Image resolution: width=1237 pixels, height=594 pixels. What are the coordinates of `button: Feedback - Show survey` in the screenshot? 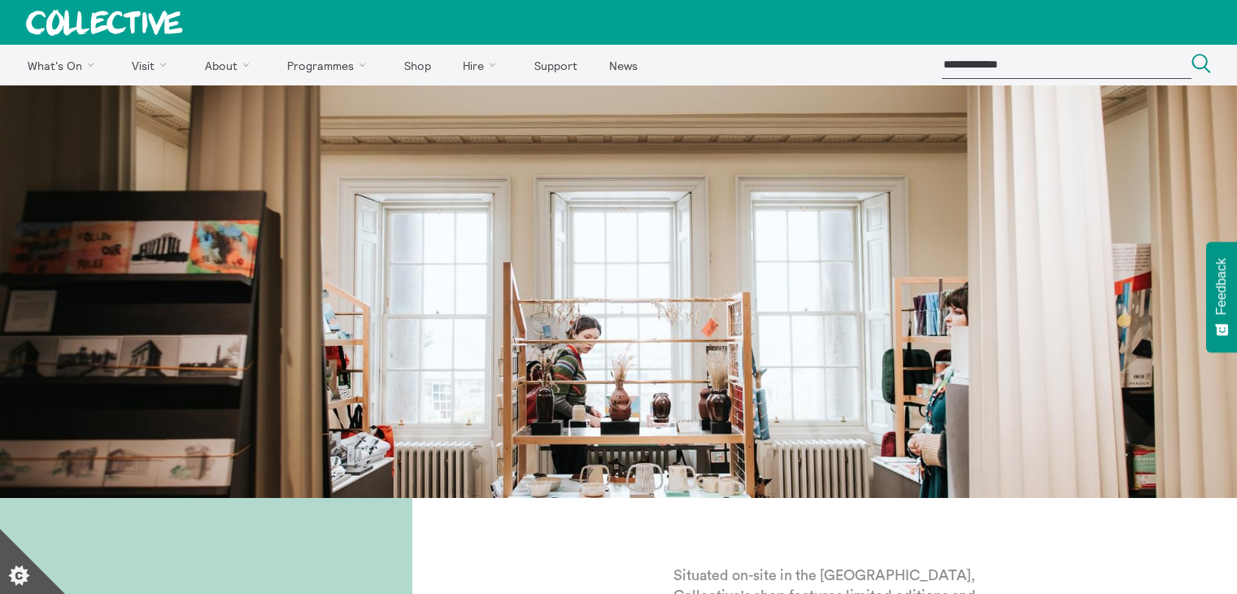 It's located at (1221, 297).